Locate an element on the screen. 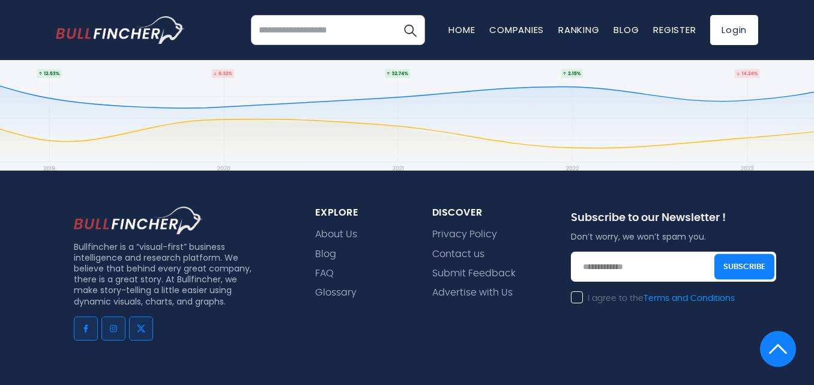  a: Register is located at coordinates (674, 29).